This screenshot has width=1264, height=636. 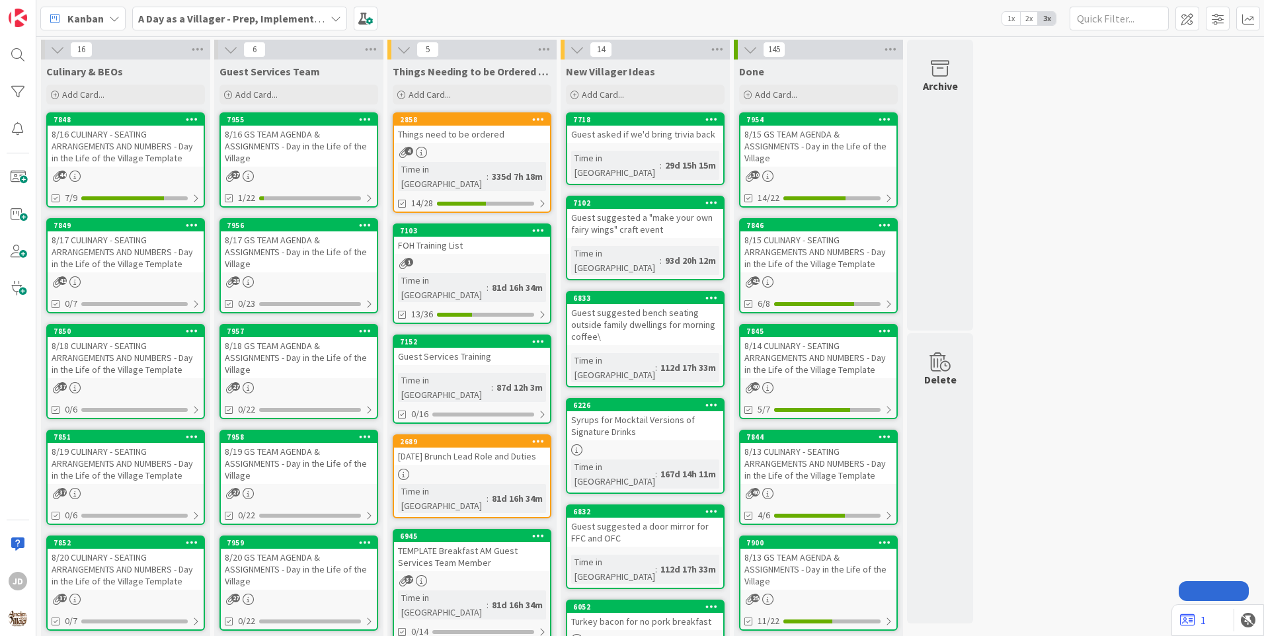 What do you see at coordinates (768, 621) in the screenshot?
I see `span: 11/22` at bounding box center [768, 621].